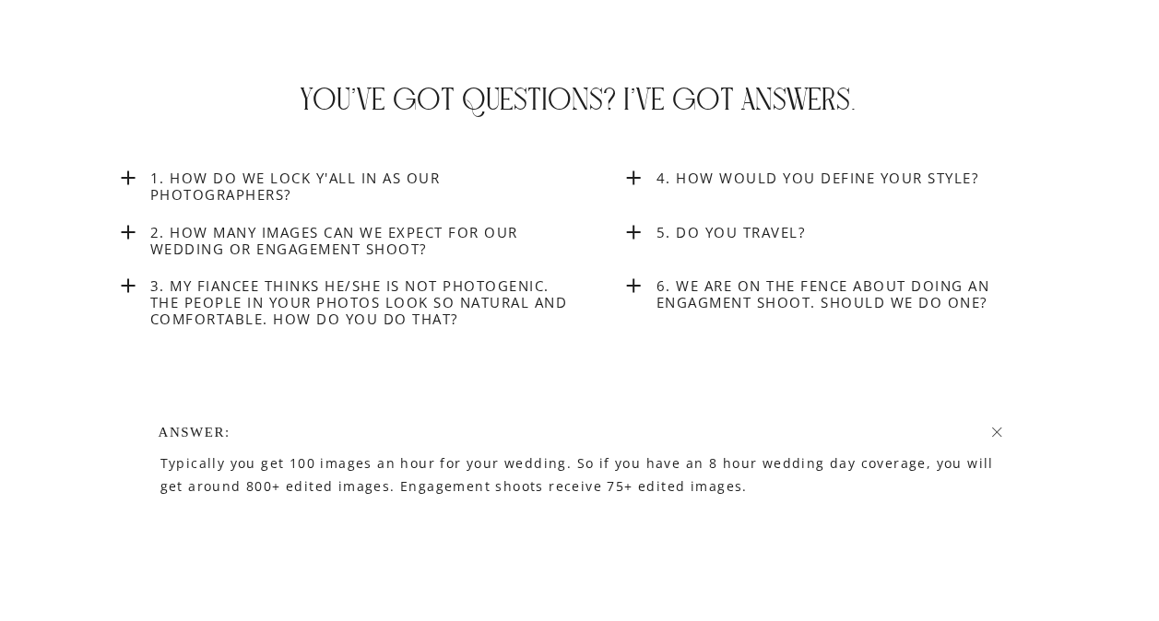 The image size is (1159, 621). I want to click on a: 5. Do you Travel?, so click(869, 243).